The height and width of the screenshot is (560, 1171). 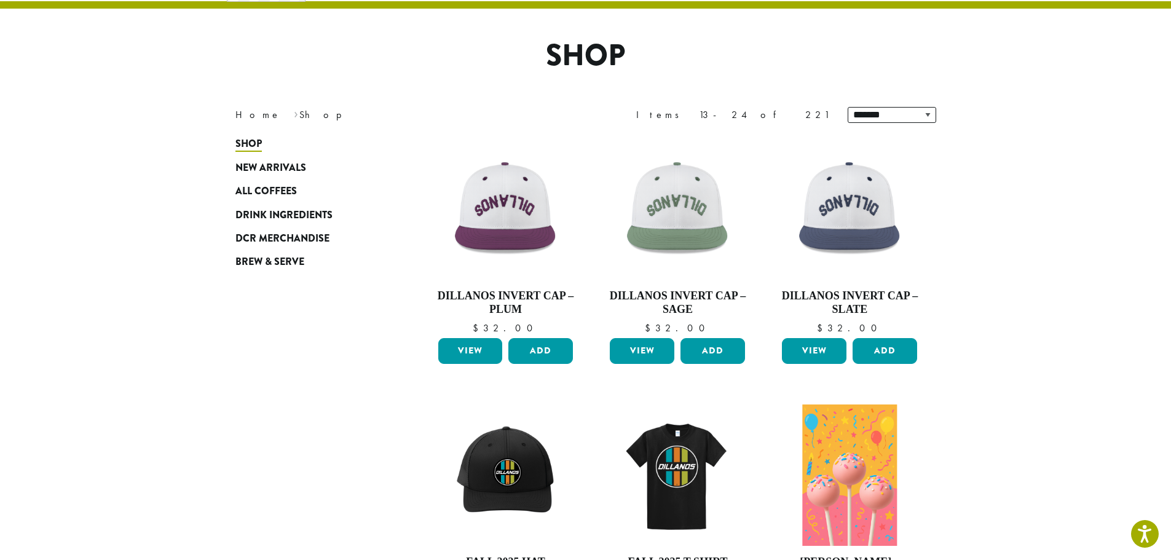 I want to click on span: New Arrivals, so click(x=271, y=168).